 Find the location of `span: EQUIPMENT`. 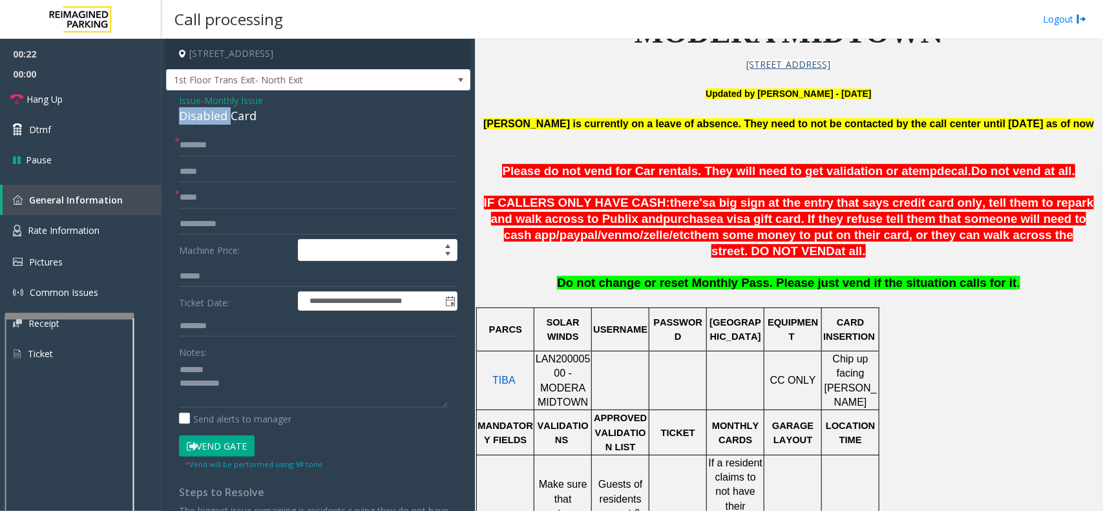

span: EQUIPMENT is located at coordinates (793, 330).